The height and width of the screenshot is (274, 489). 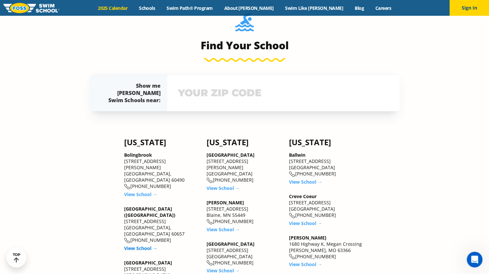 What do you see at coordinates (16, 257) in the screenshot?
I see `div: TOP` at bounding box center [16, 257].